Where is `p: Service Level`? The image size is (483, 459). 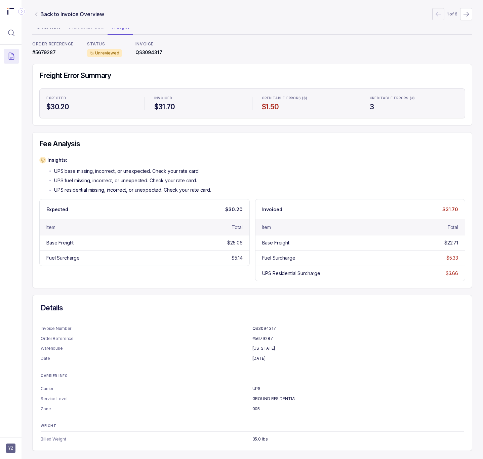
p: Service Level is located at coordinates (147, 399).